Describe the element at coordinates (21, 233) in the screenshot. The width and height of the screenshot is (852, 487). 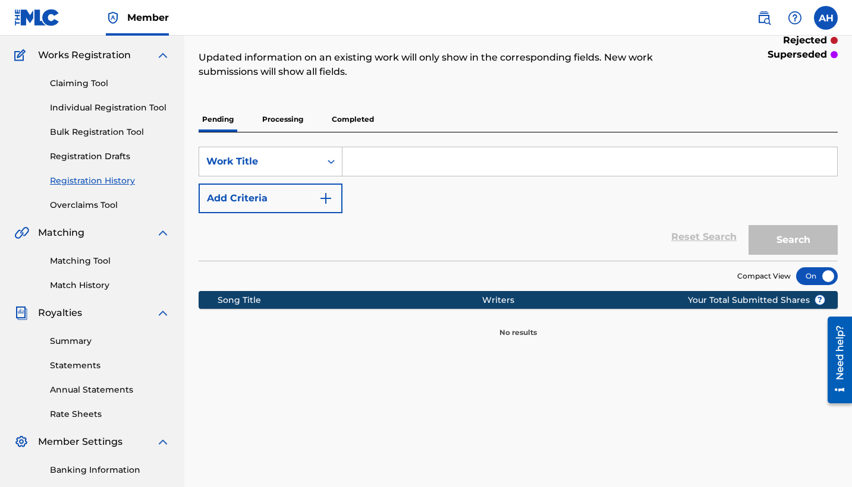
I see `img: Matching` at that location.